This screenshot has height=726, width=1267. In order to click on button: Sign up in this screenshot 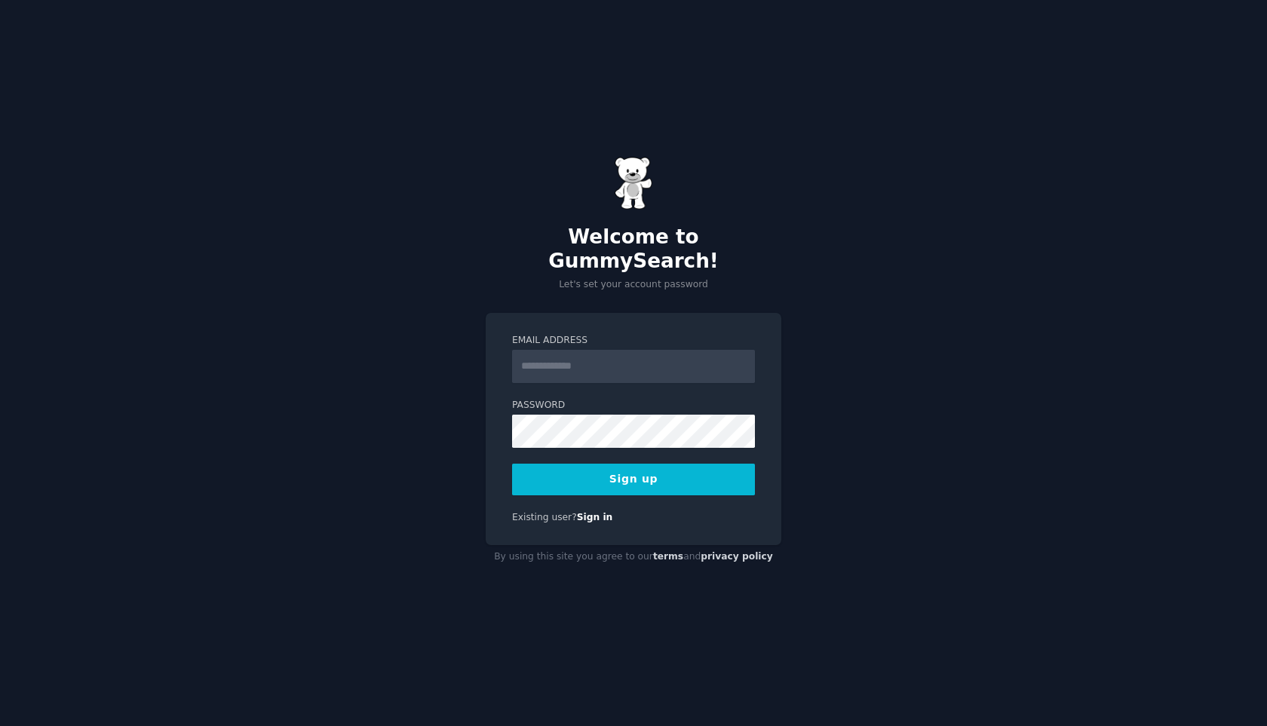, I will do `click(634, 480)`.